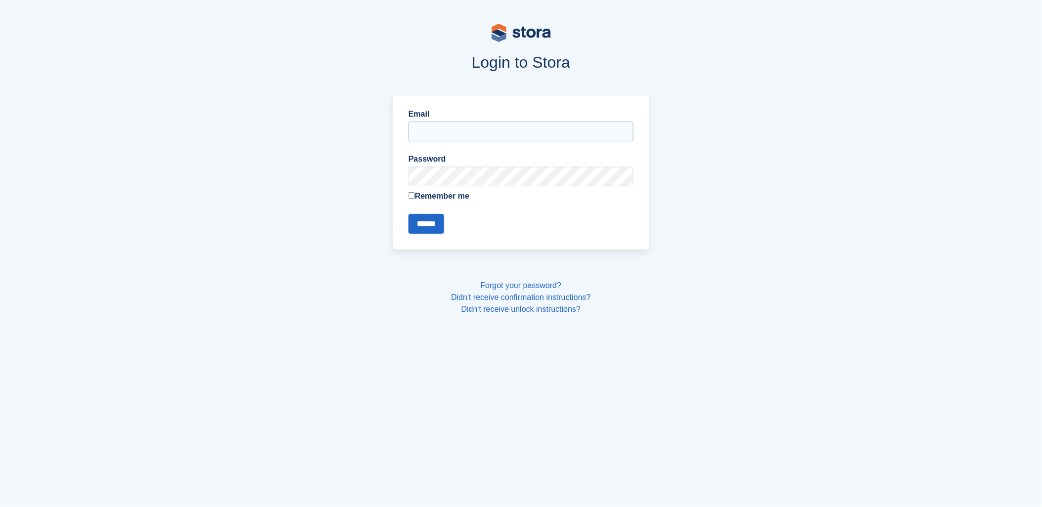  What do you see at coordinates (521, 33) in the screenshot?
I see `img: stora-logo-53a41332b3708ae10de48c4981b4e9114cc0af31d8433b30ea865607fb682f29.svg` at bounding box center [521, 33].